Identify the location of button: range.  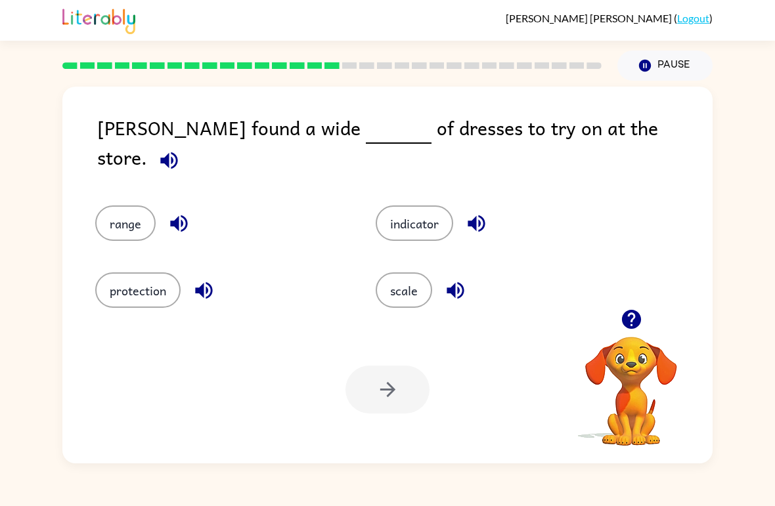
(125, 223).